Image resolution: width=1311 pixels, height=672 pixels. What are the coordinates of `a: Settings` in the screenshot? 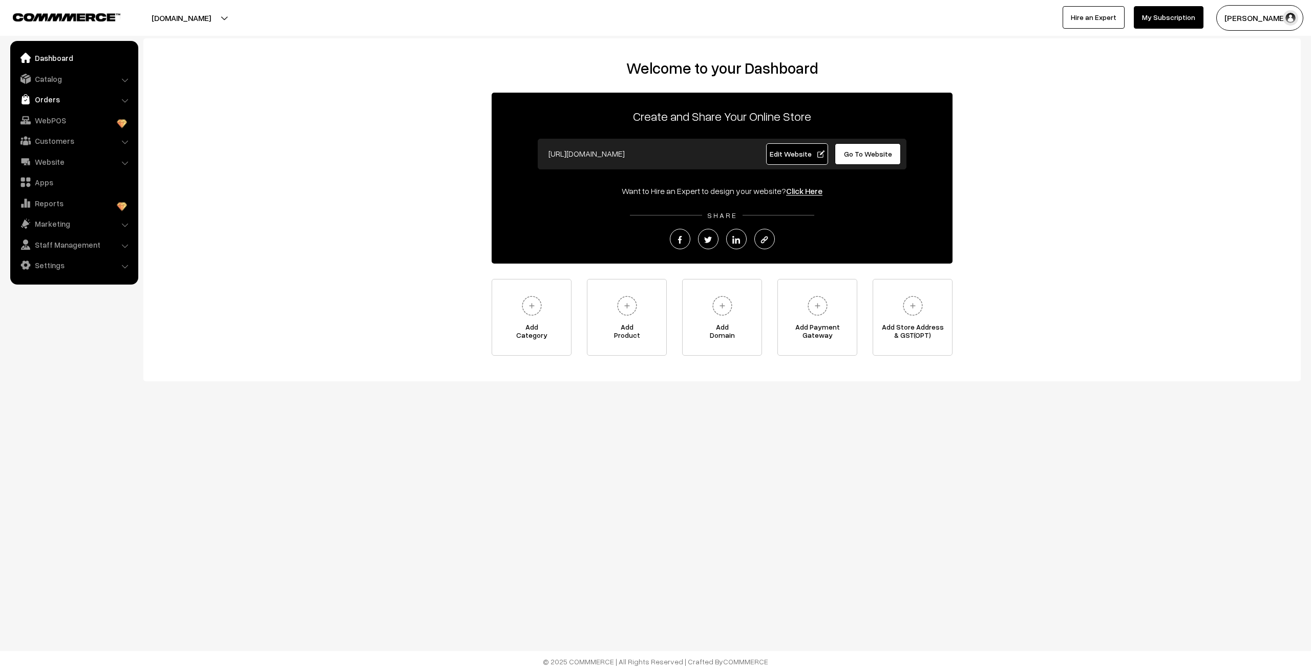 It's located at (74, 265).